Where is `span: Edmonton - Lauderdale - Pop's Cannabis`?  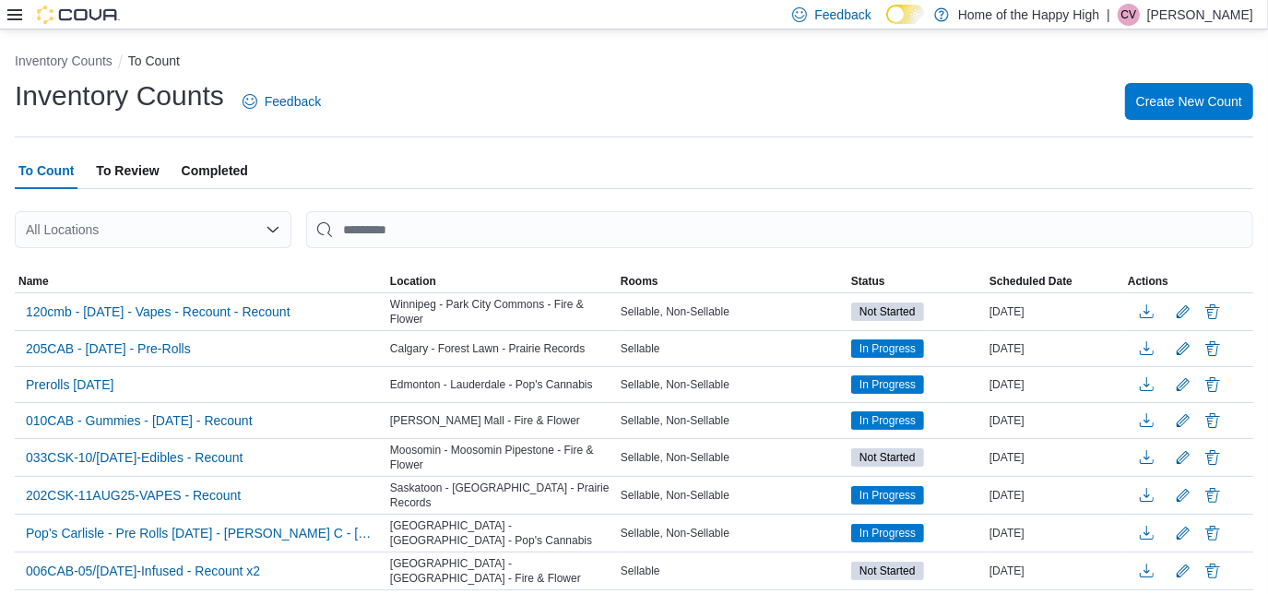 span: Edmonton - Lauderdale - Pop's Cannabis is located at coordinates (491, 385).